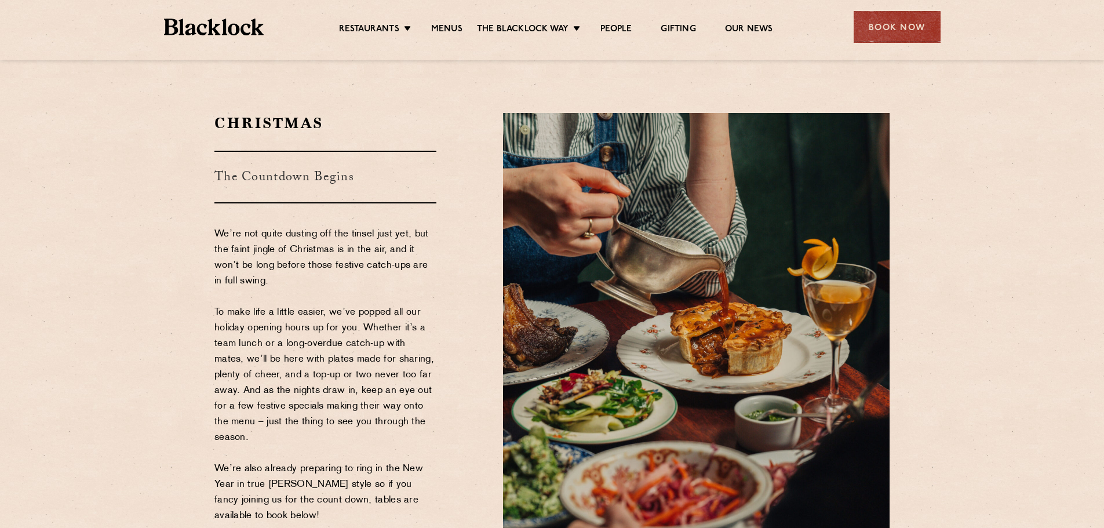  Describe the element at coordinates (325, 177) in the screenshot. I see `h3: The Countdown Begins` at that location.